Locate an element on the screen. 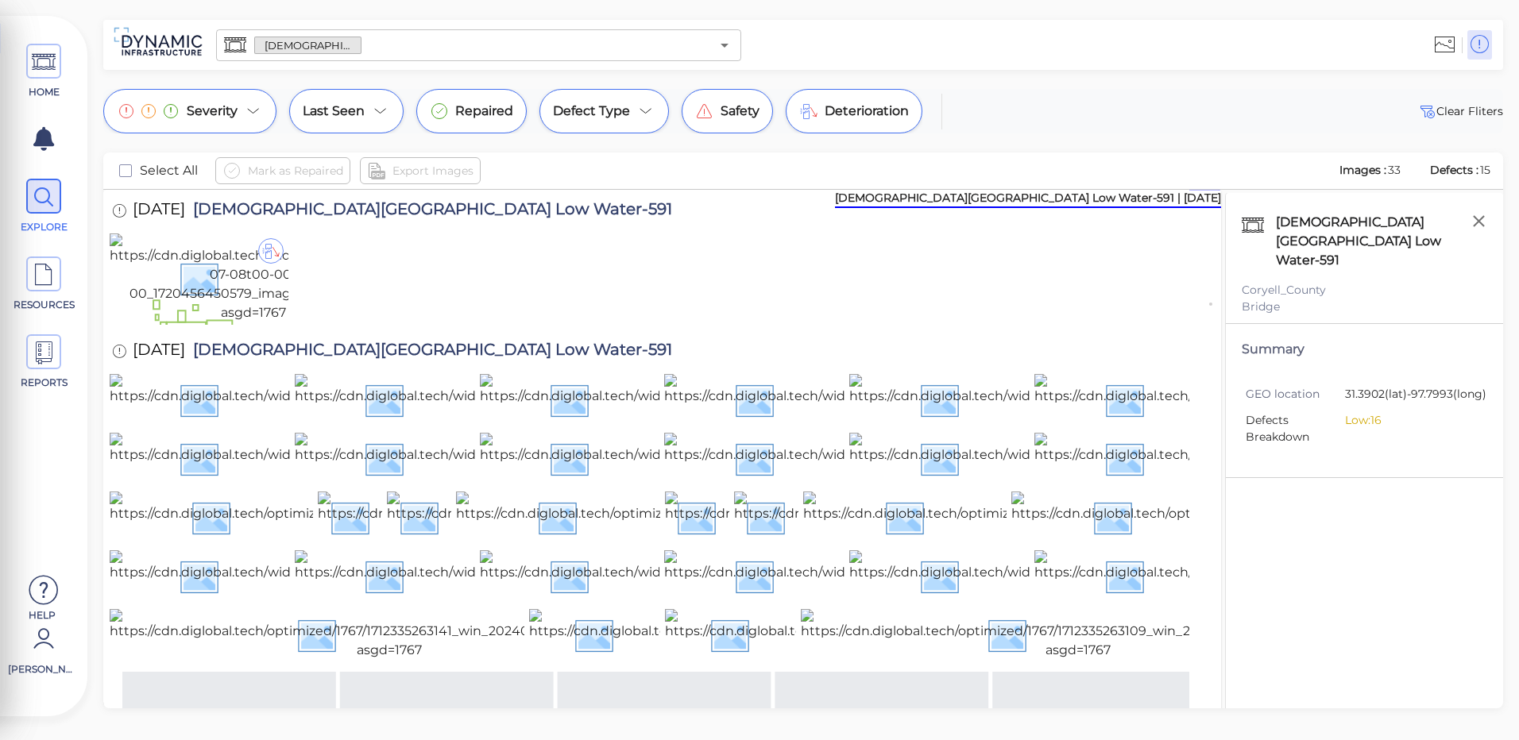 The width and height of the screenshot is (1519, 740). img: https://cdn.diglobal.tech/width210/1767/1712335263177_win_20240327_11_27_45_pro.jpg?asgd=1767 is located at coordinates (571, 576).